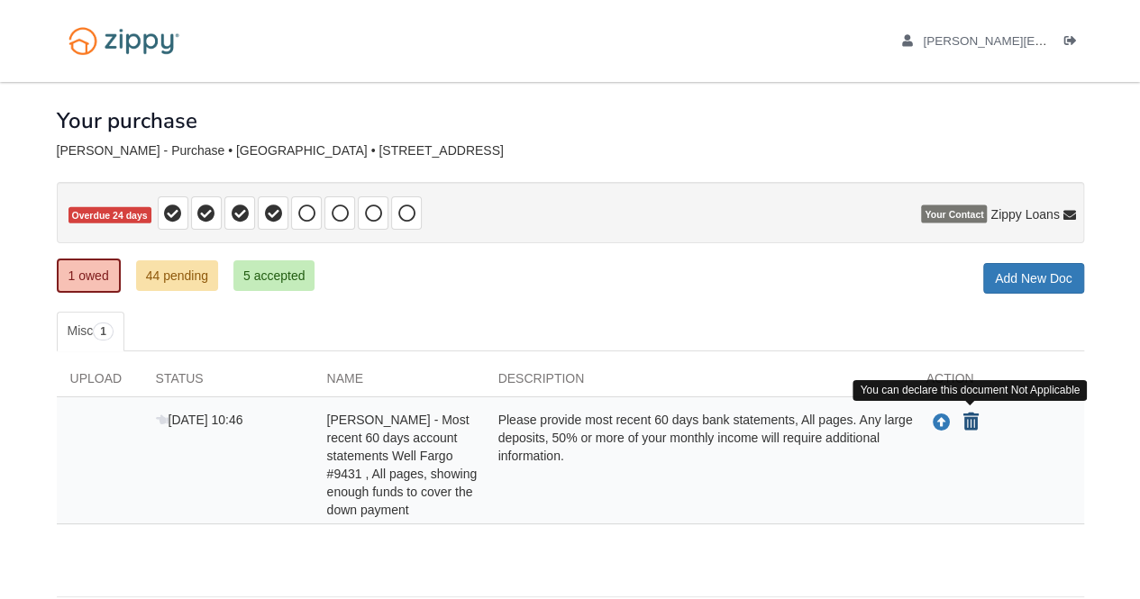 Image resolution: width=1140 pixels, height=599 pixels. Describe the element at coordinates (941, 422) in the screenshot. I see `button: Upload Arron Perkins - Most recent 60 days account statements Well Fargo #9431 , All pages, showi...` at that location.